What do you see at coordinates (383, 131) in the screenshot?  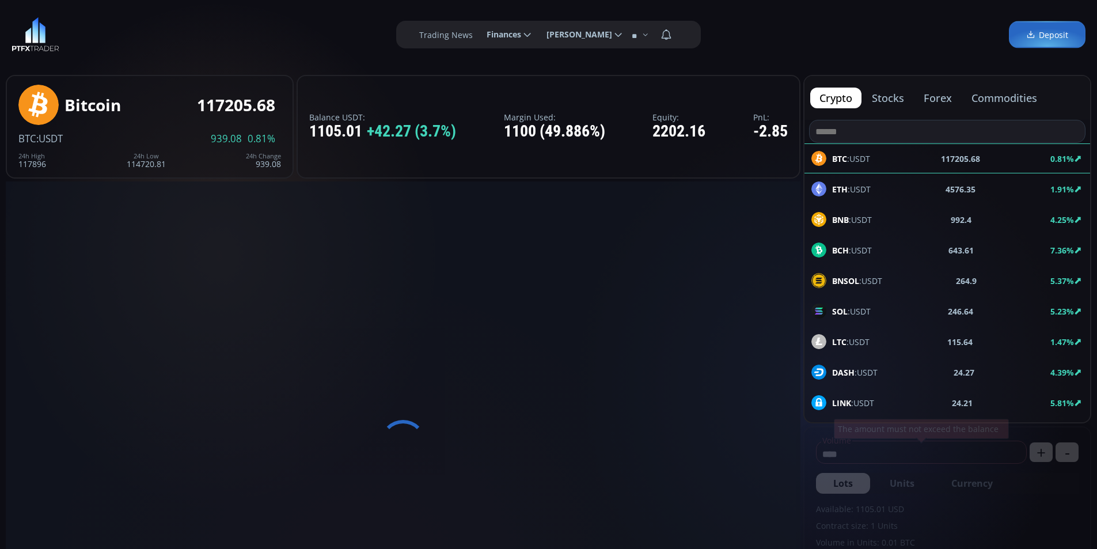 I see `div: 1105.01` at bounding box center [383, 131].